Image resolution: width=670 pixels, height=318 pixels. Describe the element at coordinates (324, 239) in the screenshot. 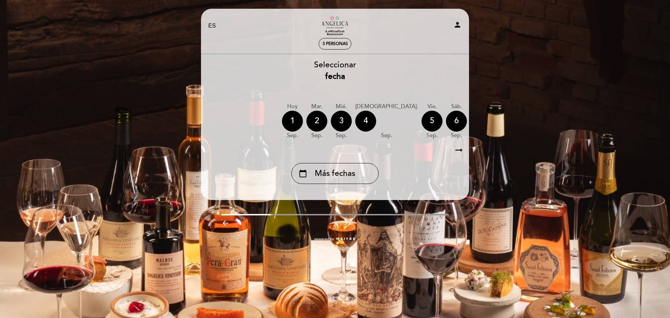

I see `span: powered by` at that location.